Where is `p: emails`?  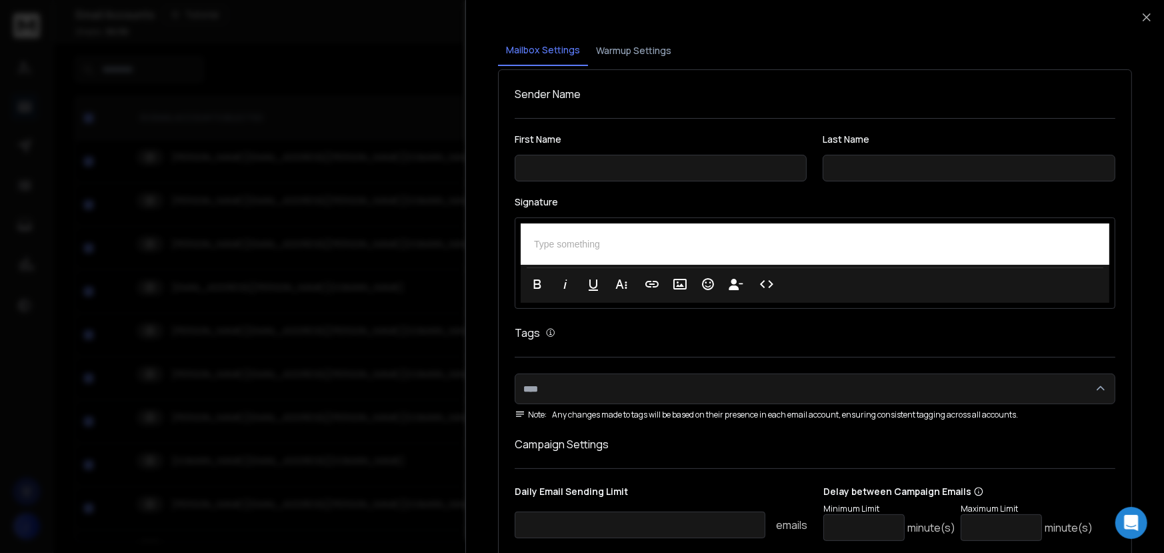
p: emails is located at coordinates (791, 525).